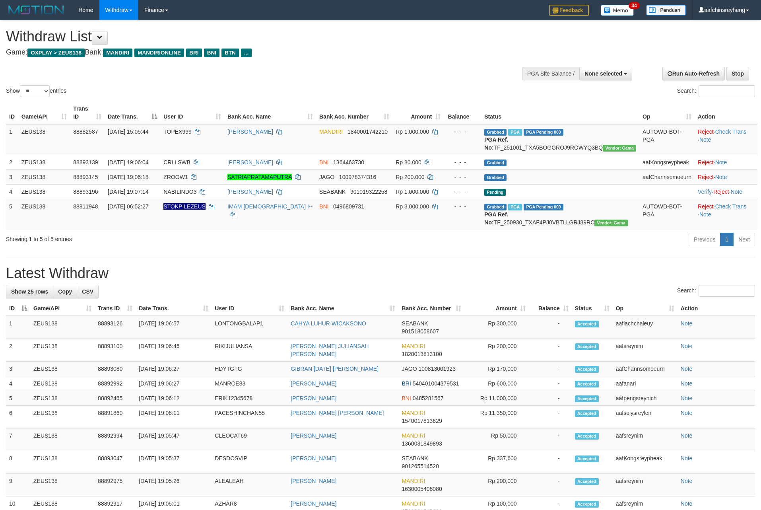  I want to click on a: 1, so click(727, 239).